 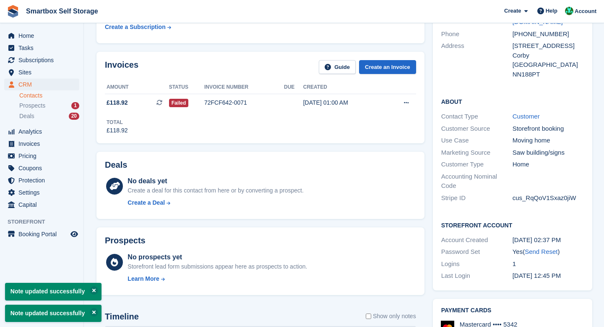 I want to click on h2: Storefront Account, so click(x=513, y=225).